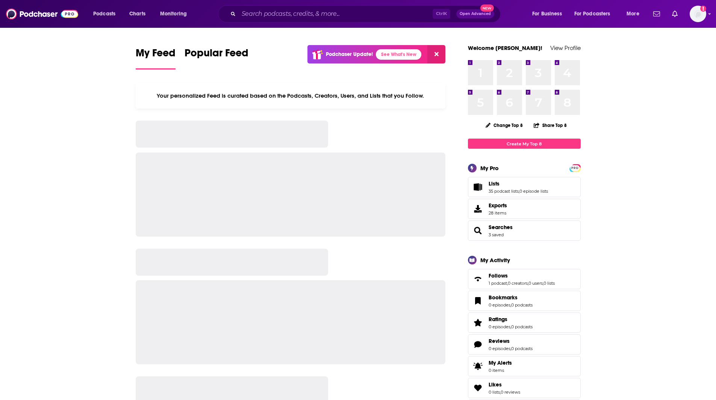 The image size is (716, 400). What do you see at coordinates (42, 14) in the screenshot?
I see `img: Podchaser - Follow, Share and Rate Podcasts` at bounding box center [42, 14].